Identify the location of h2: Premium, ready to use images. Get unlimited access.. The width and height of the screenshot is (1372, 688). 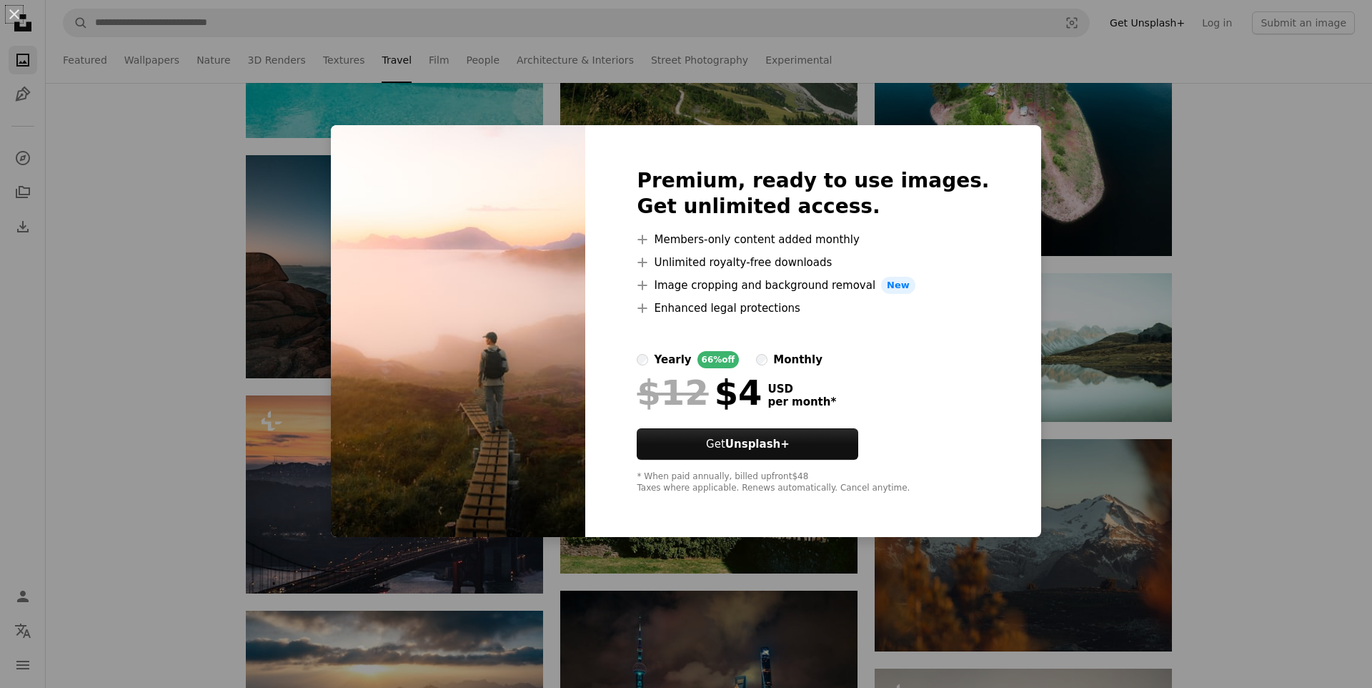
(813, 194).